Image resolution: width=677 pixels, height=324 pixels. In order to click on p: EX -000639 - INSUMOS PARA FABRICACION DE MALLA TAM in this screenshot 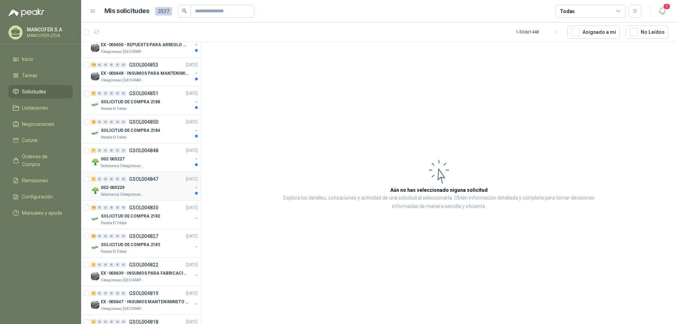, I will do `click(145, 273)`.